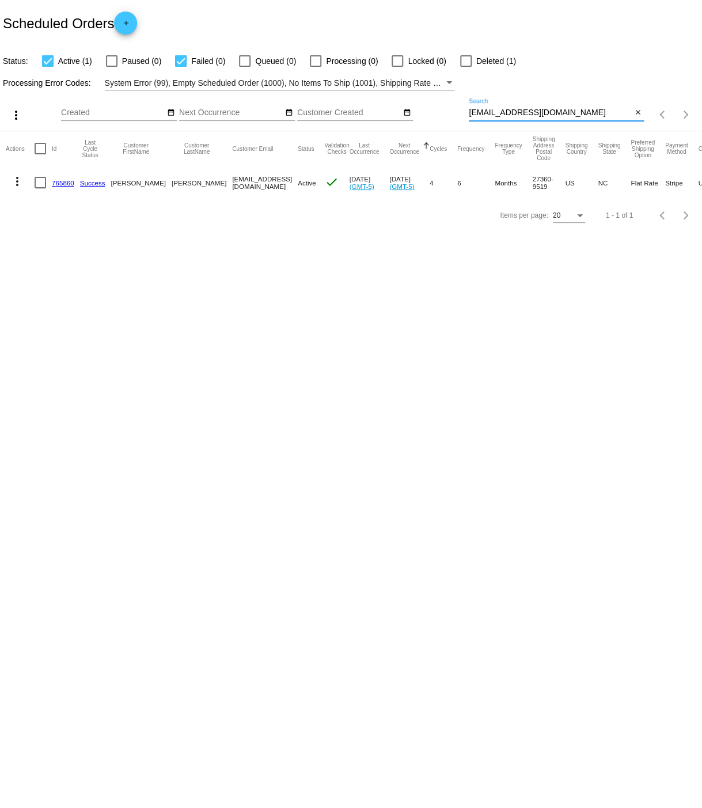 This screenshot has width=702, height=808. What do you see at coordinates (513, 183) in the screenshot?
I see `mat-cell: Months` at bounding box center [513, 183].